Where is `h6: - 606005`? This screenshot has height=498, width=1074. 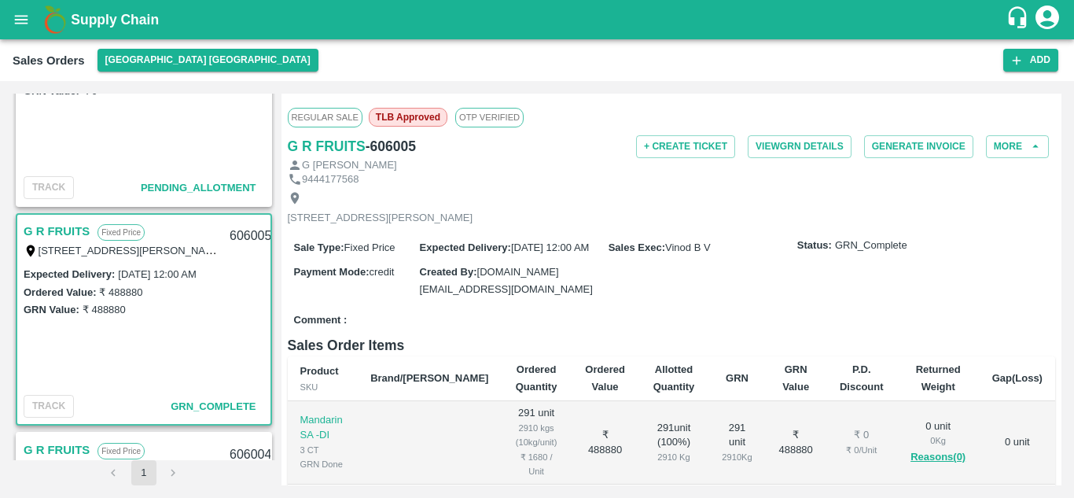
h6: - 606005 is located at coordinates (391, 146).